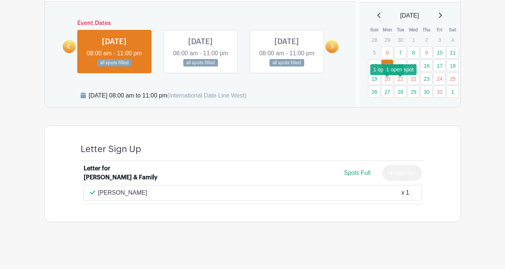 This screenshot has height=269, width=505. What do you see at coordinates (400, 65) in the screenshot?
I see `a: 14` at bounding box center [400, 65].